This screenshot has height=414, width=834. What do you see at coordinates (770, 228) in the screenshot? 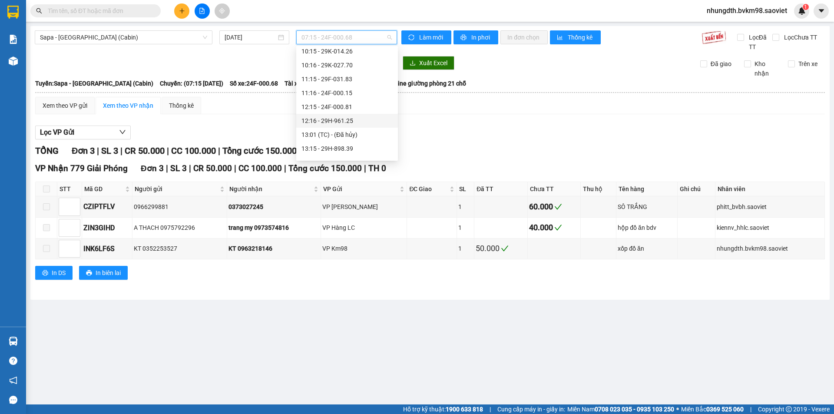
I see `div: kiennv_hhlc.saoviet` at bounding box center [770, 228].